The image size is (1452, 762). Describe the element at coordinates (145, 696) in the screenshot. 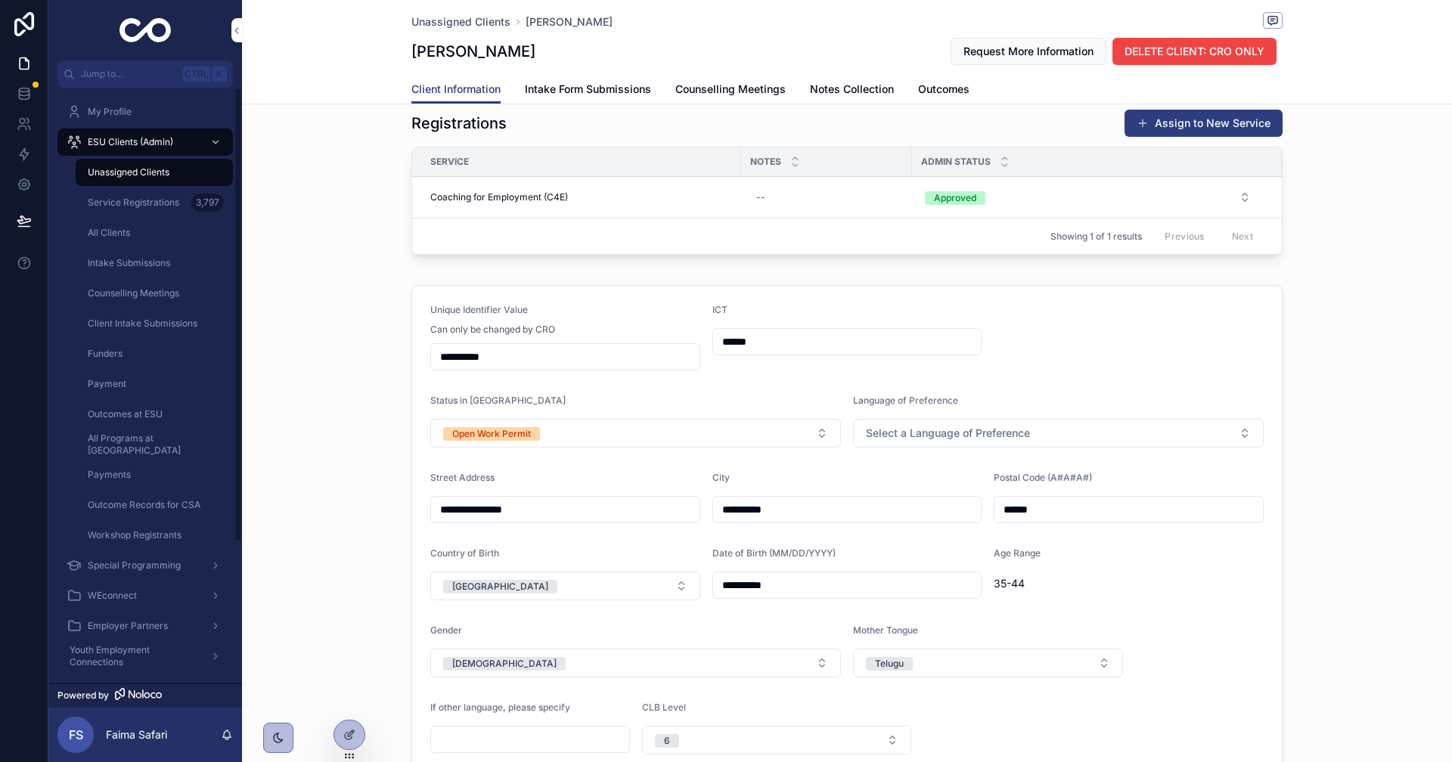

I see `a: Powered by` at that location.